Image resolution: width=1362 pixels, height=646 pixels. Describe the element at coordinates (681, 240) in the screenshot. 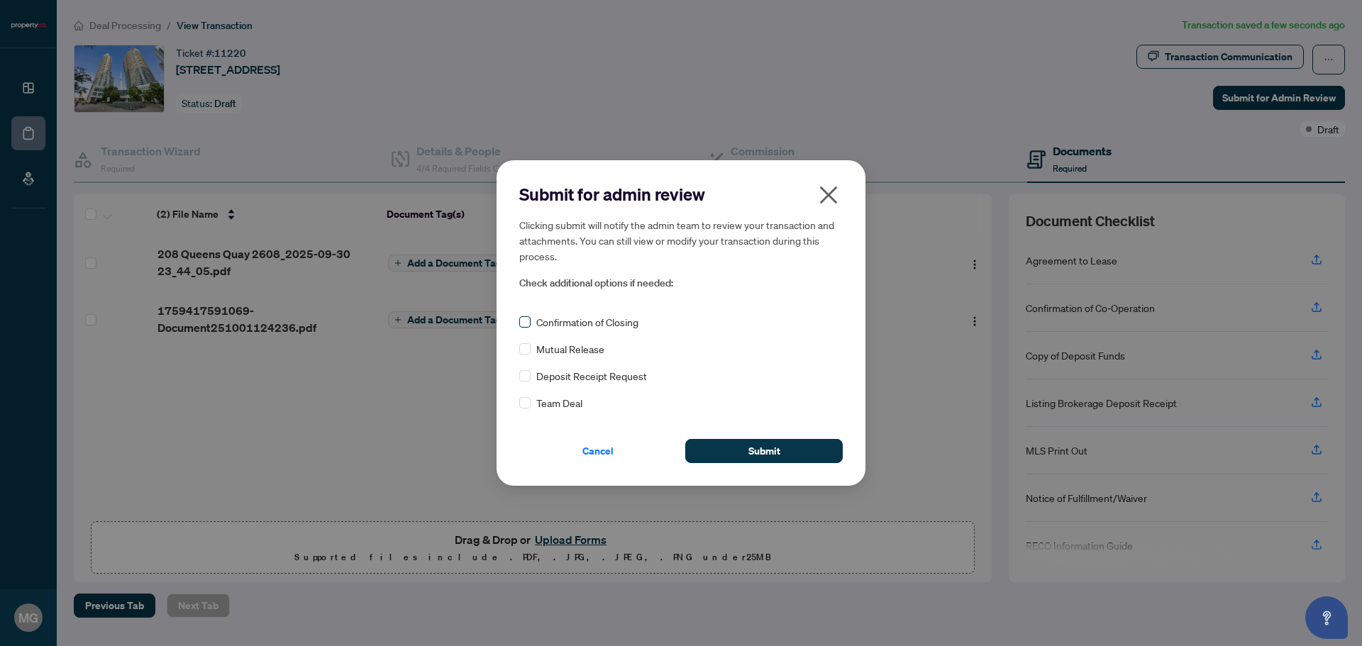

I see `h5: Clicking submit will notify the admin team to review your transaction and attachments. You can st...` at that location.